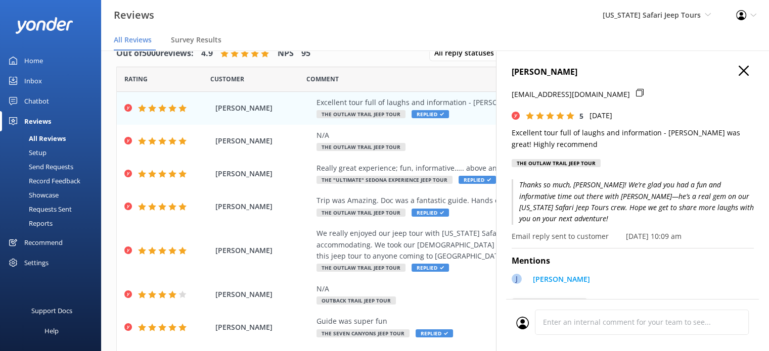  What do you see at coordinates (522, 323) in the screenshot?
I see `img: user_profile.svg` at bounding box center [522, 323].